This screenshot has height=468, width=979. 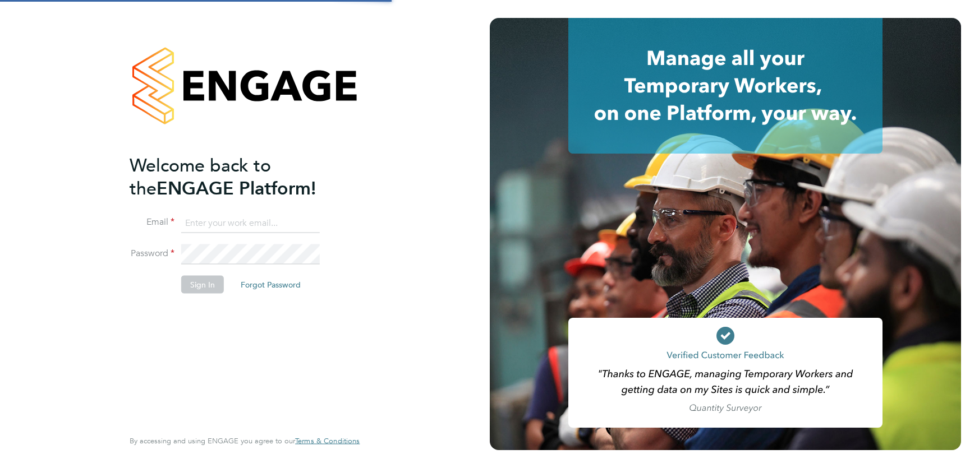 I want to click on a: Terms & Conditions, so click(x=327, y=441).